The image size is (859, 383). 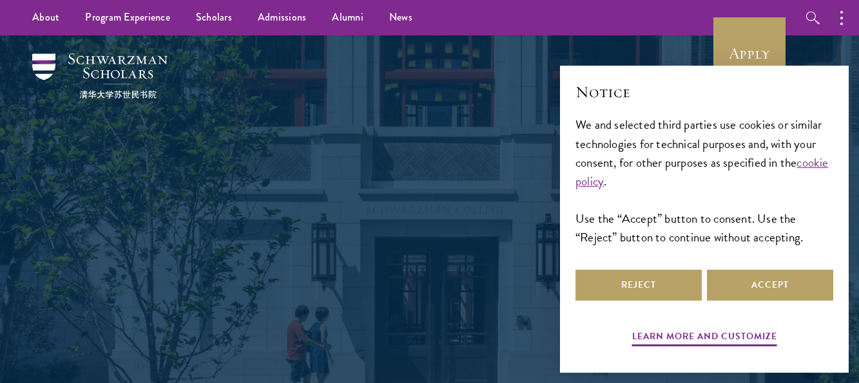 I want to click on div: We and selected third parties use cookies or similar technologies for technical purposes and, wit..., so click(x=704, y=180).